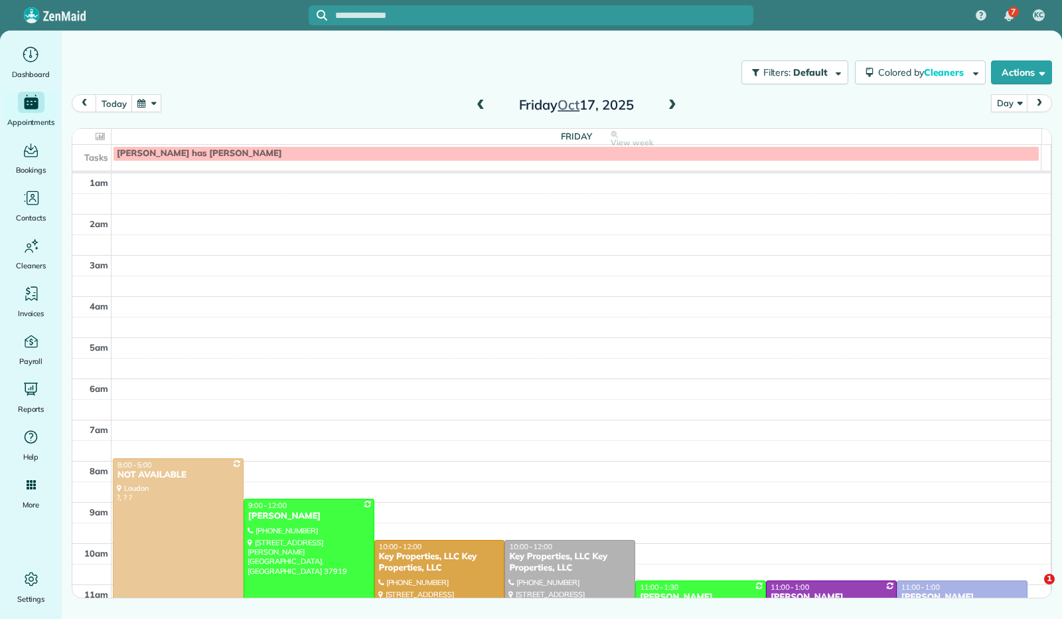 The image size is (1062, 619). I want to click on button: Actions, so click(1021, 72).